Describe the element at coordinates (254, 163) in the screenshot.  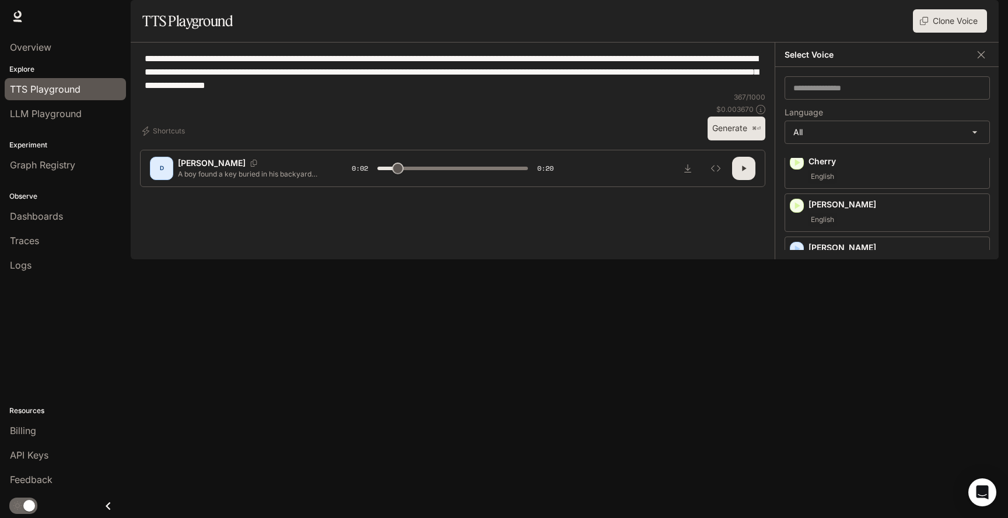
I see `button: Copy Voice ID` at that location.